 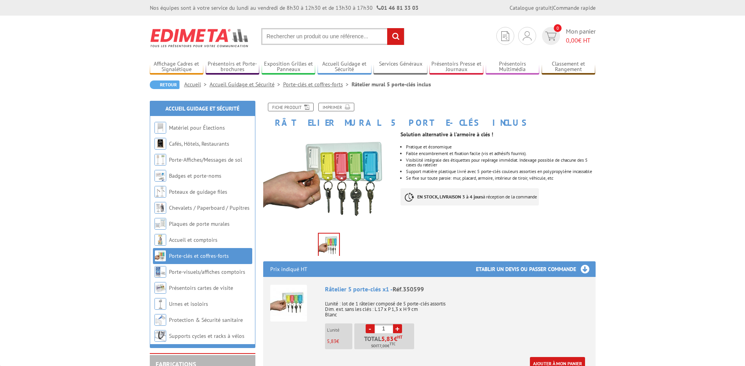 What do you see at coordinates (206, 336) in the screenshot?
I see `a: Supports cycles et racks à vélos` at bounding box center [206, 336].